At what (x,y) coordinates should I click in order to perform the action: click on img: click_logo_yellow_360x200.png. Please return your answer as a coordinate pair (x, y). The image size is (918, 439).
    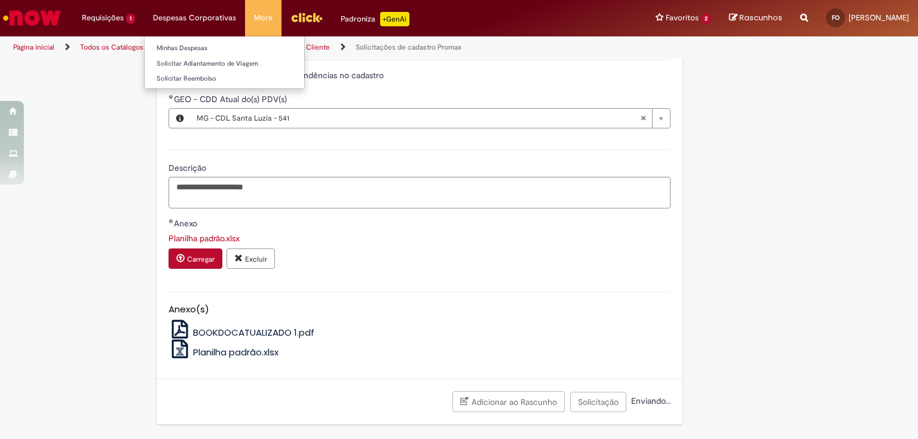
    Looking at the image, I should click on (306, 17).